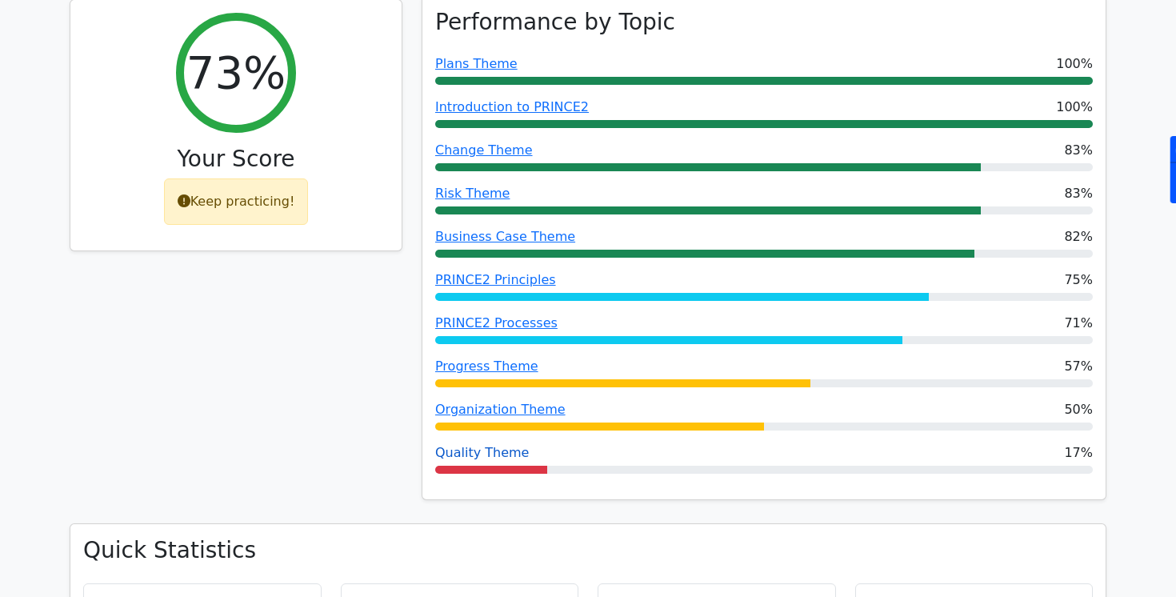 Image resolution: width=1176 pixels, height=597 pixels. I want to click on span: 57%, so click(1078, 366).